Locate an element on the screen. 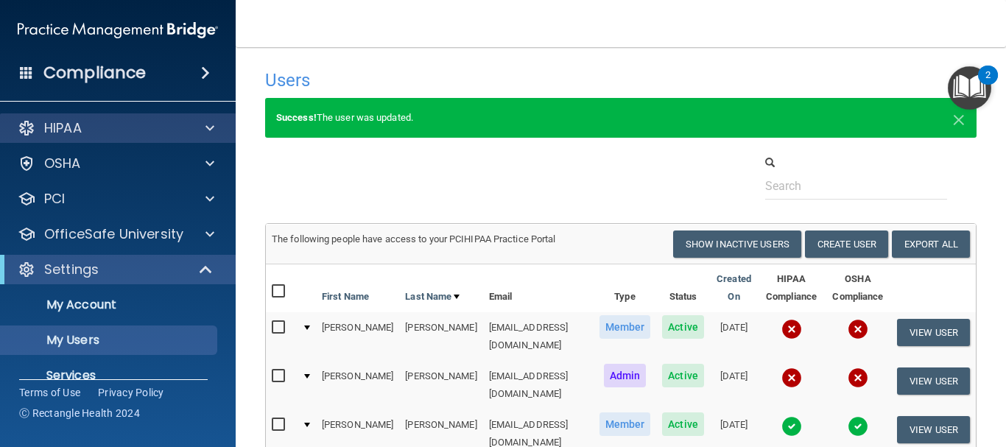 This screenshot has height=447, width=1006. a: PCI is located at coordinates (116, 199).